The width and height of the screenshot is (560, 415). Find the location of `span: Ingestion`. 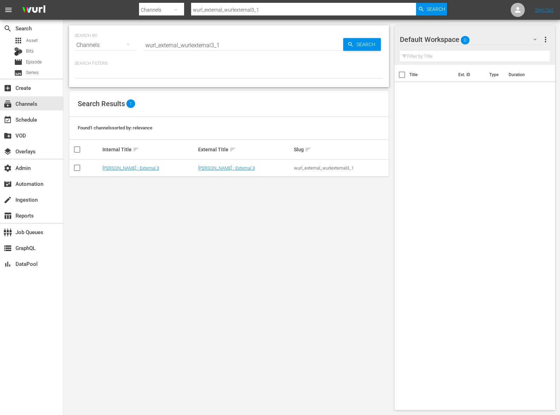

span: Ingestion is located at coordinates (8, 200).